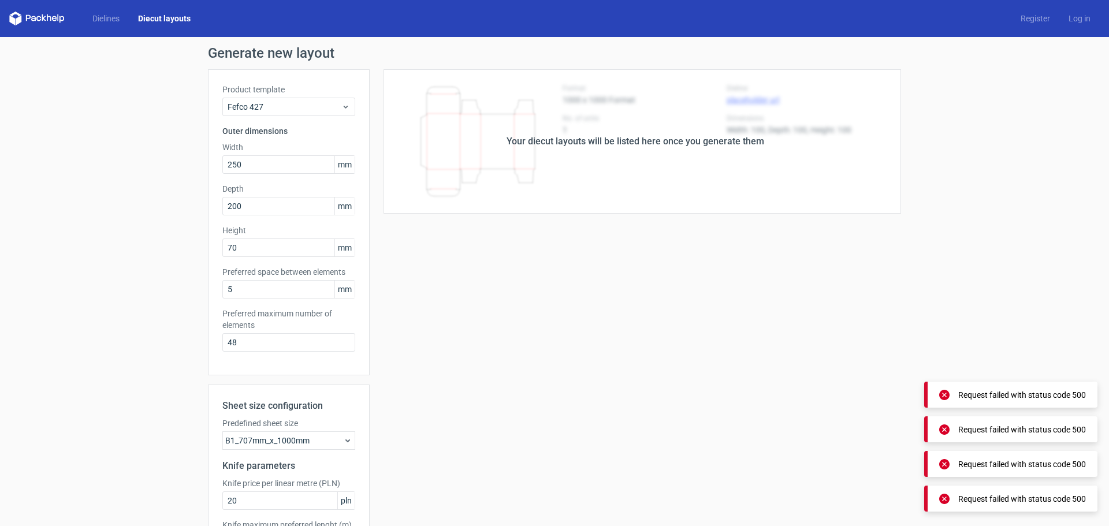 This screenshot has width=1109, height=526. What do you see at coordinates (289, 406) in the screenshot?
I see `h2: Sheet size configuration` at bounding box center [289, 406].